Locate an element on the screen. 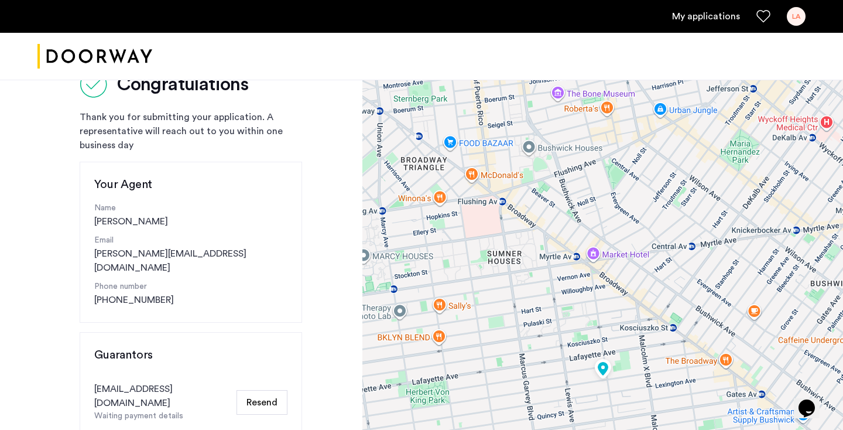  a: My application is located at coordinates (706, 16).